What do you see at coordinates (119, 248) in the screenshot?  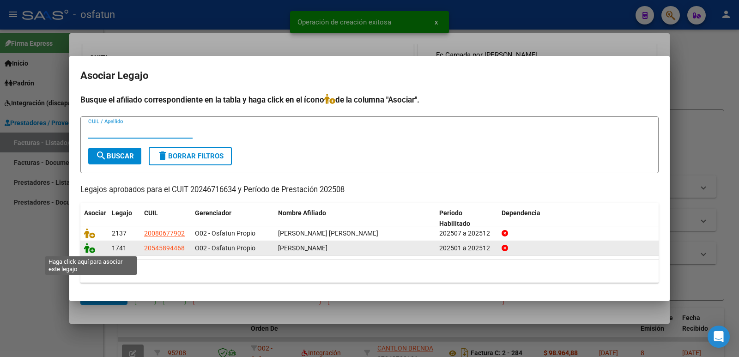 I see `span: 1741` at bounding box center [119, 248].